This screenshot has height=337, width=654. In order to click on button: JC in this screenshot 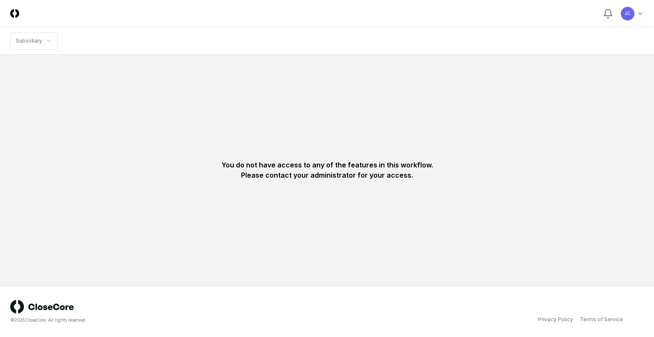, I will do `click(628, 14)`.